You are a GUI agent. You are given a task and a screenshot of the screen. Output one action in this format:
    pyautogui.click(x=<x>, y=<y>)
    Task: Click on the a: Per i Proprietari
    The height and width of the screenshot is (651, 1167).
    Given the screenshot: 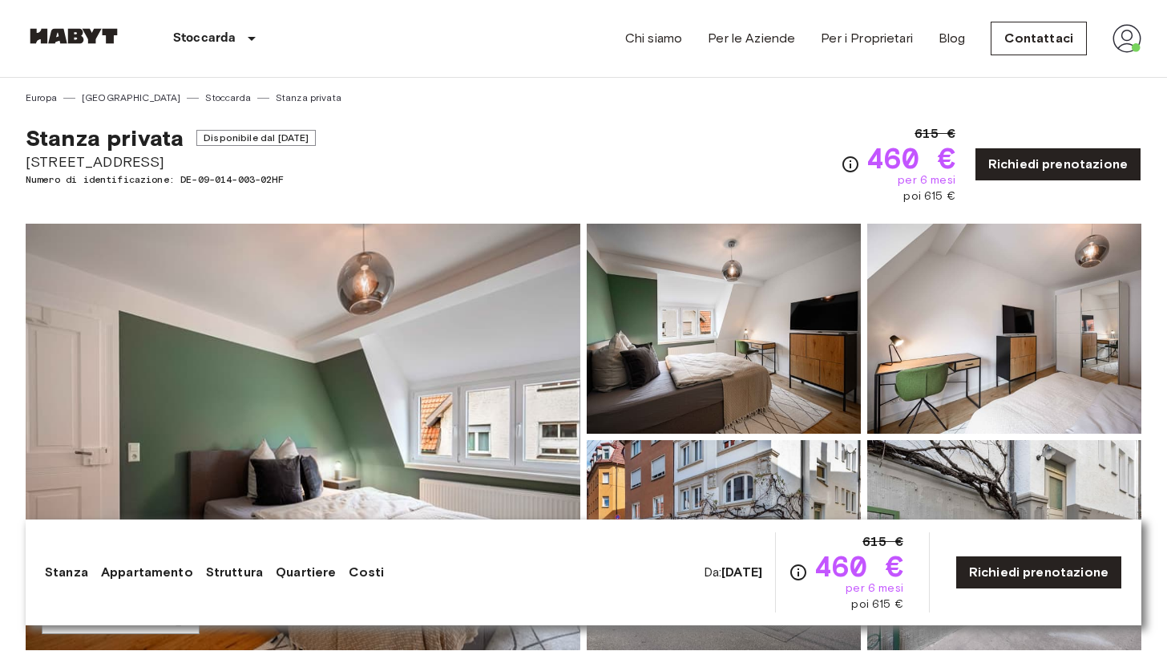 What is the action you would take?
    pyautogui.click(x=866, y=38)
    